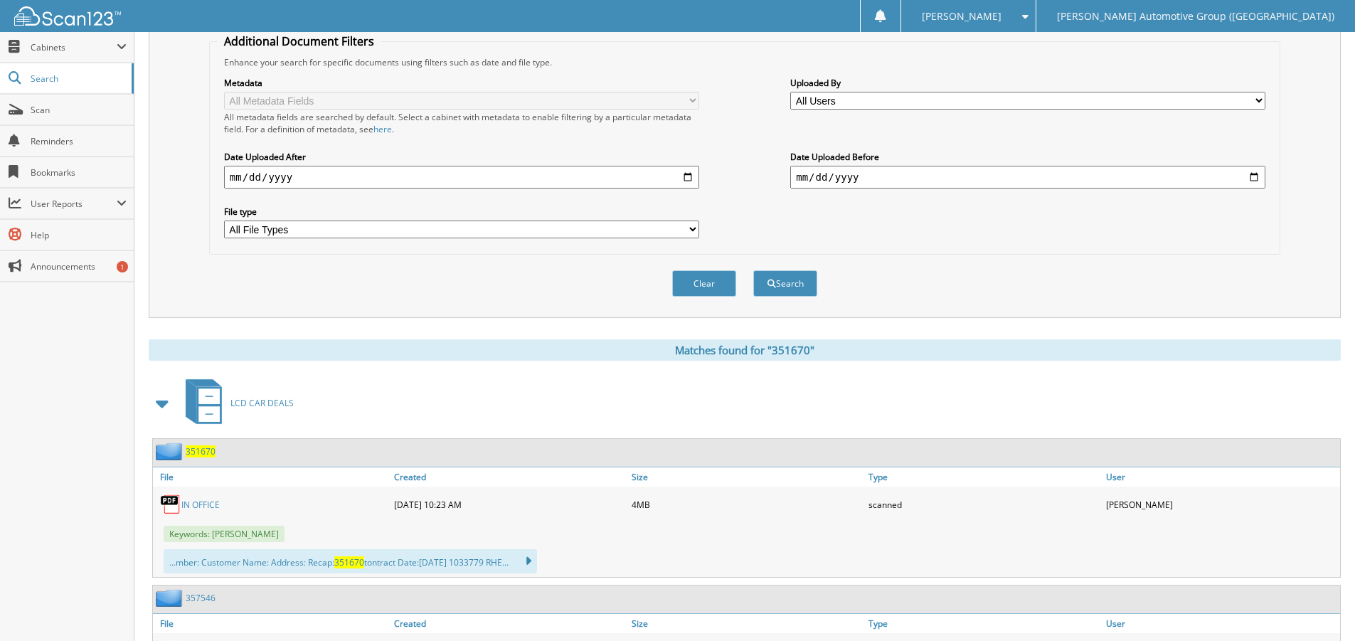 This screenshot has width=1355, height=641. Describe the element at coordinates (462, 123) in the screenshot. I see `div: All metadata fields are searched by default. Select a cabinet with metadata to enable filtering b...` at that location.